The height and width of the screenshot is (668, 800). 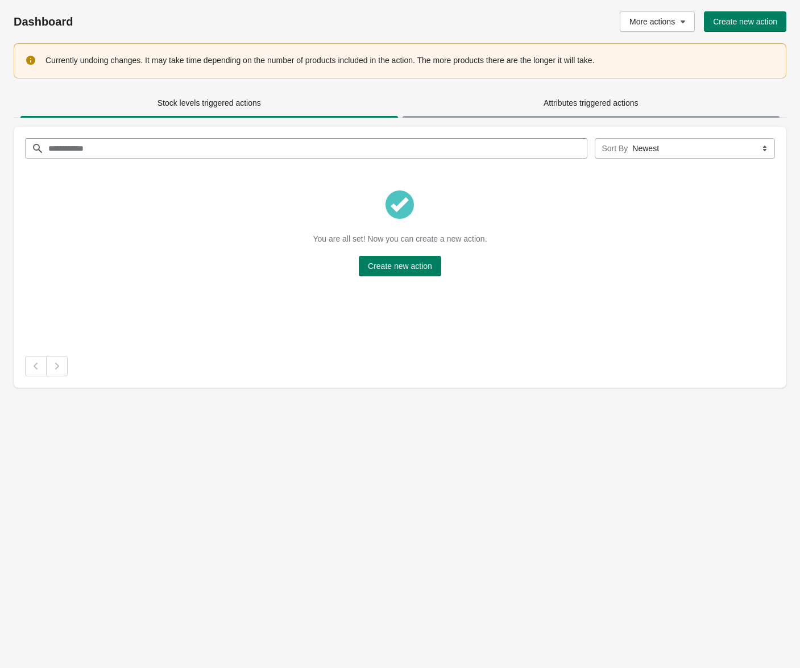 What do you see at coordinates (209, 103) in the screenshot?
I see `span: Stock levels triggered actions` at bounding box center [209, 103].